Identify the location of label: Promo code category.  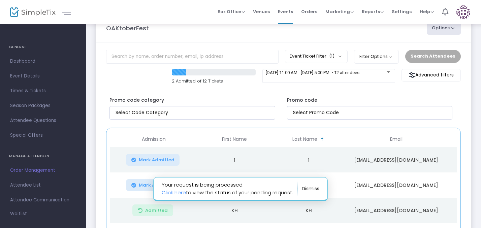
(137, 100).